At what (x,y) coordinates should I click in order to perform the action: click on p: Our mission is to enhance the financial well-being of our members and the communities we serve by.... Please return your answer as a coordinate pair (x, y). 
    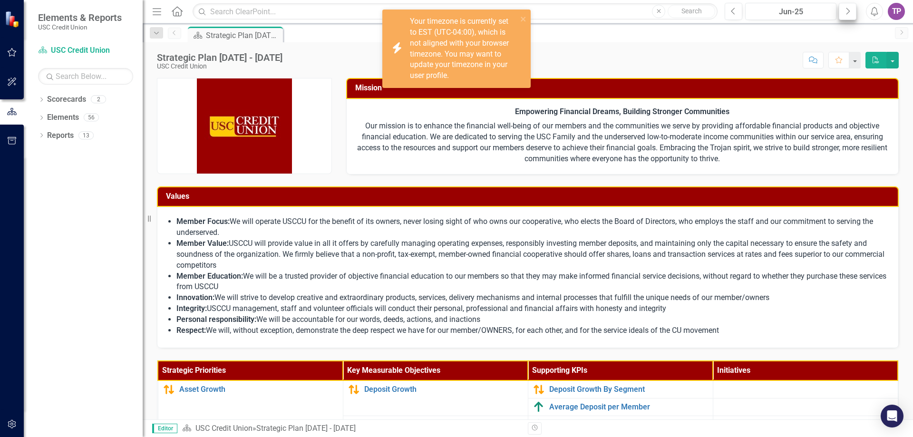
    Looking at the image, I should click on (623, 141).